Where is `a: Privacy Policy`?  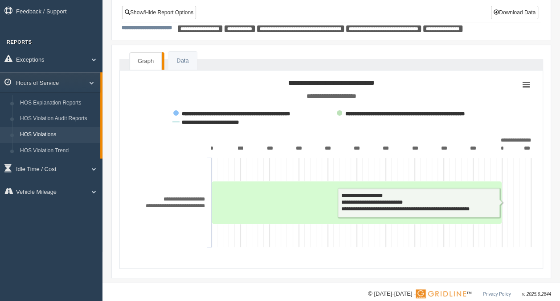 a: Privacy Policy is located at coordinates (497, 293).